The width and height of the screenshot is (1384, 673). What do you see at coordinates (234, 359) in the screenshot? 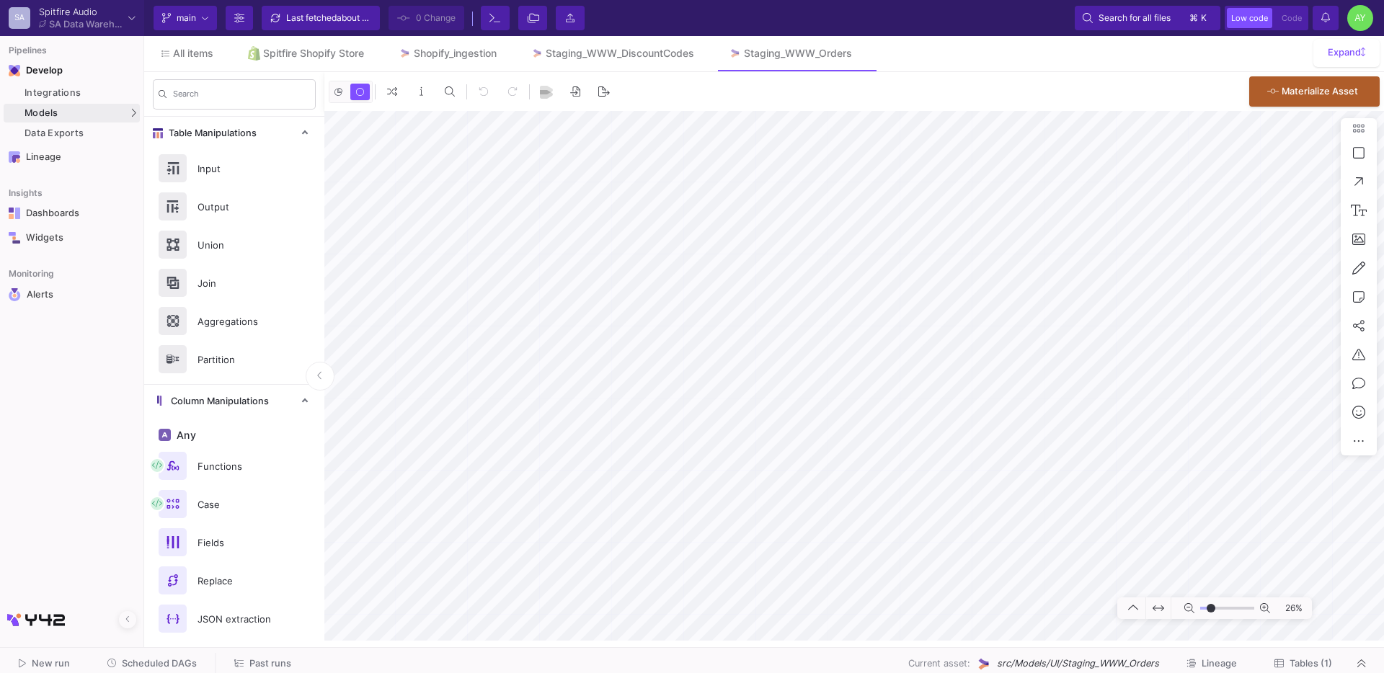
I see `button: Partition` at bounding box center [234, 359].